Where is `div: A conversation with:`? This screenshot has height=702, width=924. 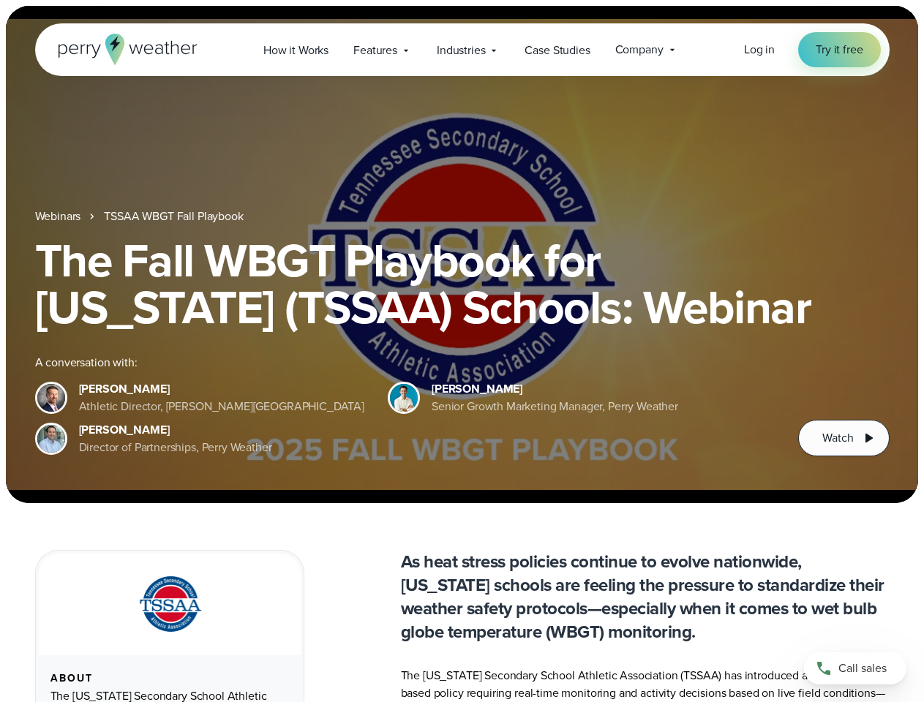 div: A conversation with: is located at coordinates (405, 363).